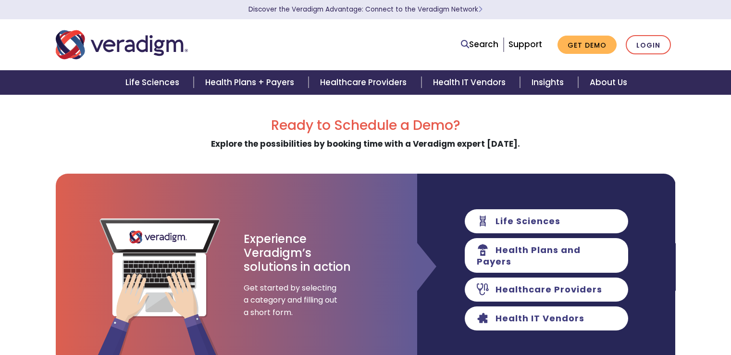 The image size is (731, 355). Describe the element at coordinates (470, 82) in the screenshot. I see `a: Health IT Vendors` at that location.